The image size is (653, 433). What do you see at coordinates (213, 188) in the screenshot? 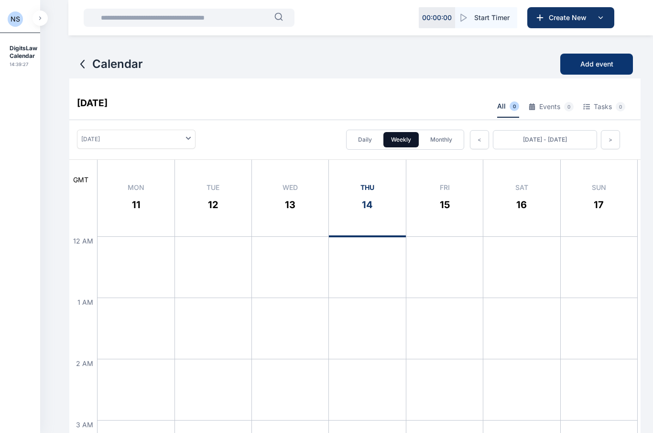
I see `span: Tue` at bounding box center [213, 188].